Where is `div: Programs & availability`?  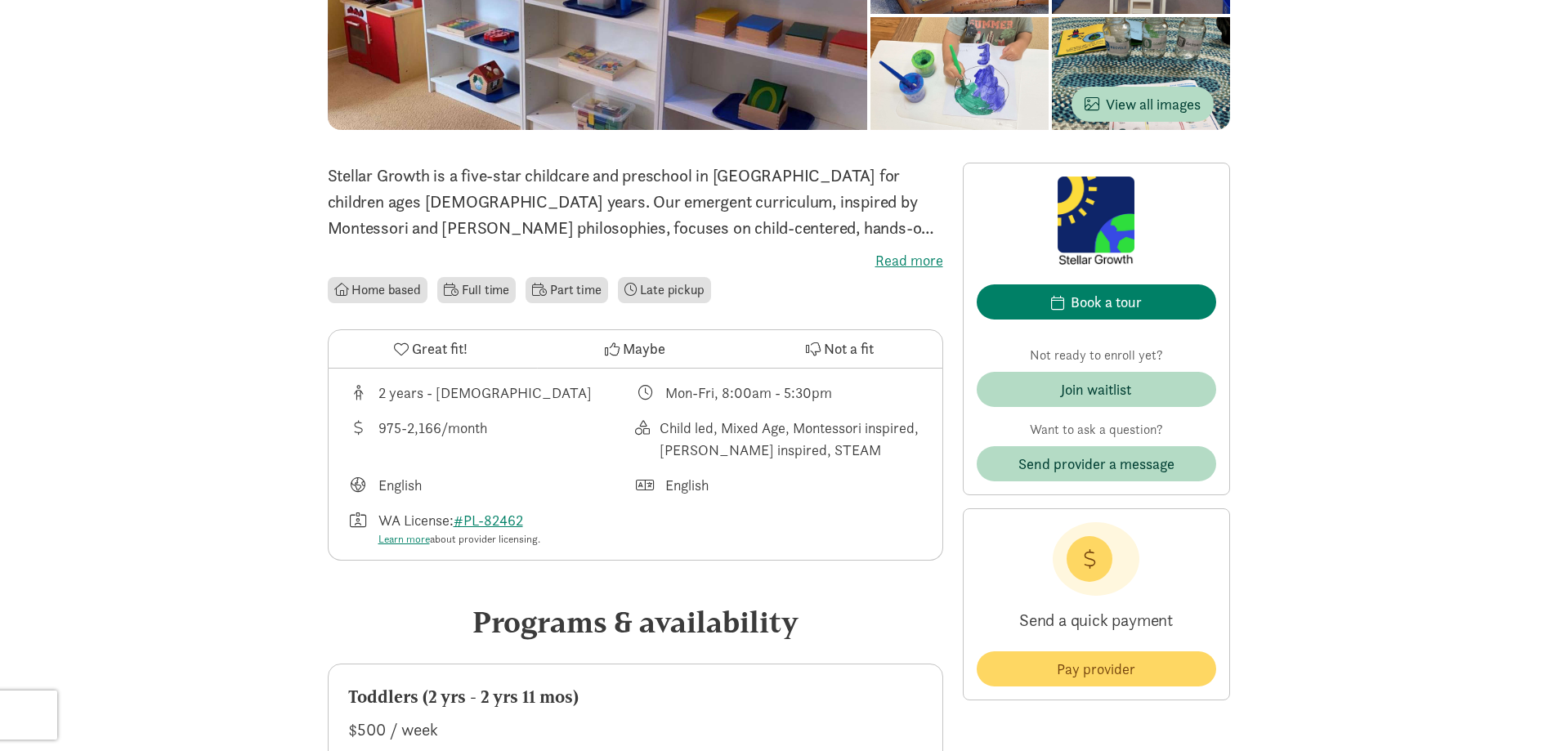
div: Programs & availability is located at coordinates (635, 622).